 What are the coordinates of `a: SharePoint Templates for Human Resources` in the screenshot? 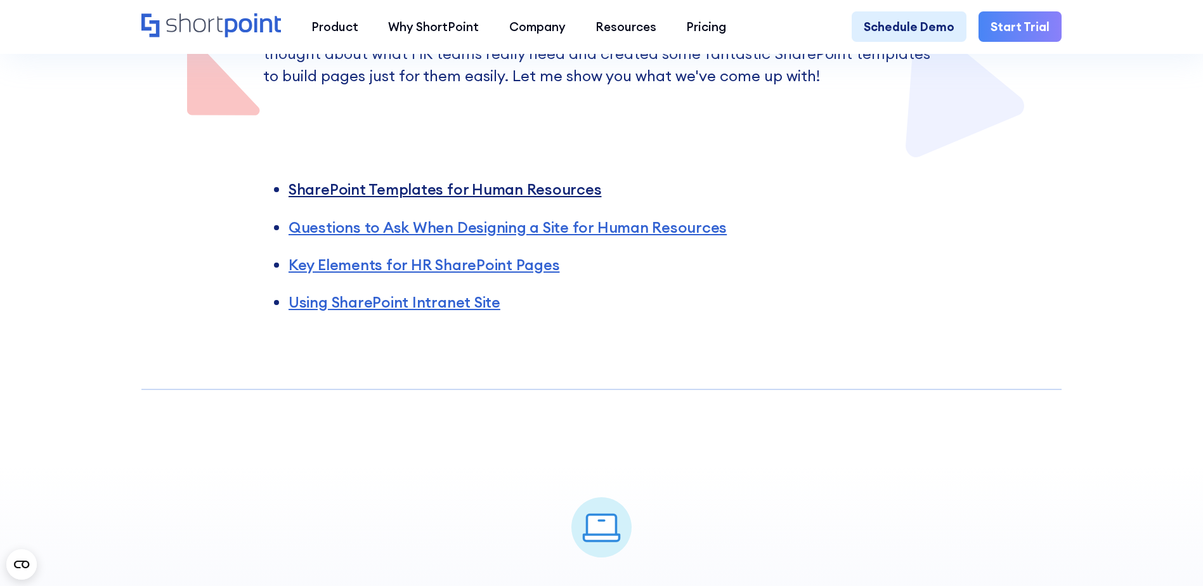 It's located at (445, 189).